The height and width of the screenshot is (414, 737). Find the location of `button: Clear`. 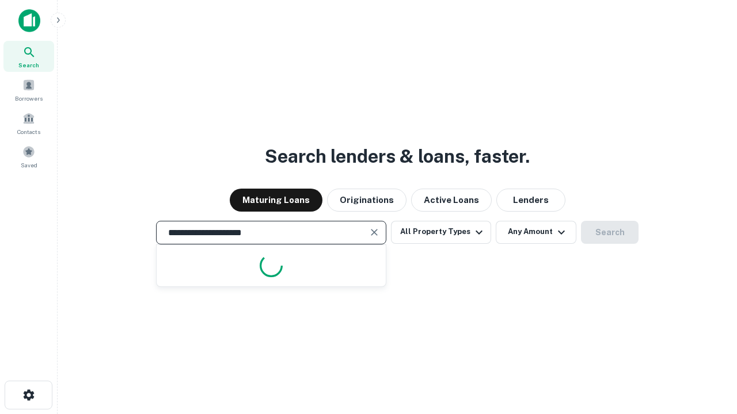

button: Clear is located at coordinates (374, 233).